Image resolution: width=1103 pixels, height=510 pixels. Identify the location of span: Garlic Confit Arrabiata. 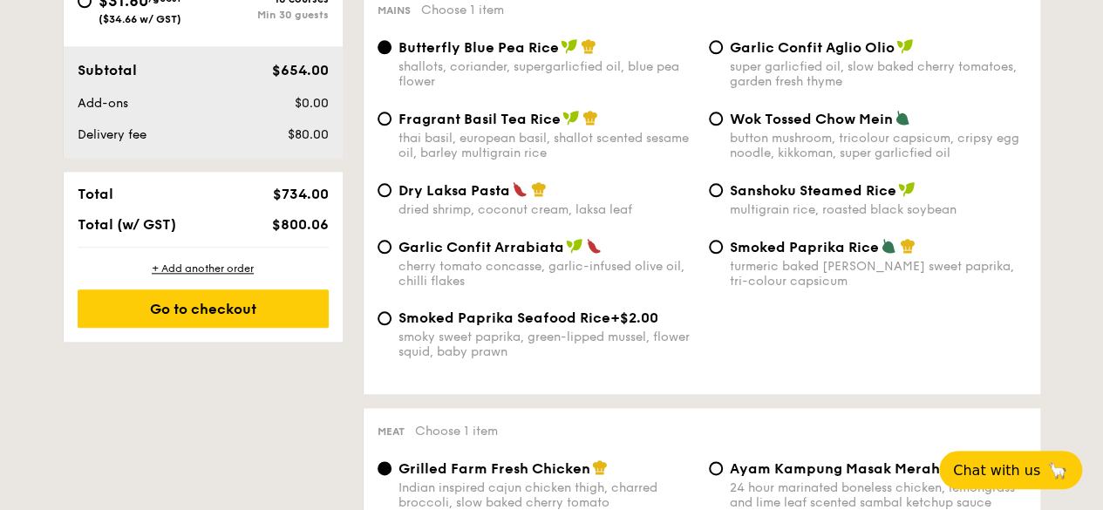
(481, 247).